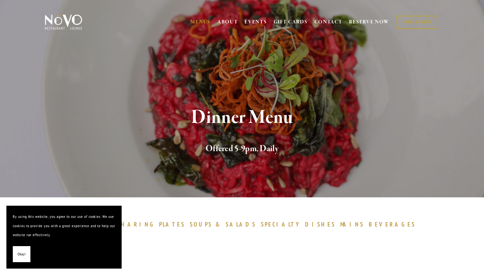 Image resolution: width=484 pixels, height=275 pixels. I want to click on a: ABOUT, so click(228, 22).